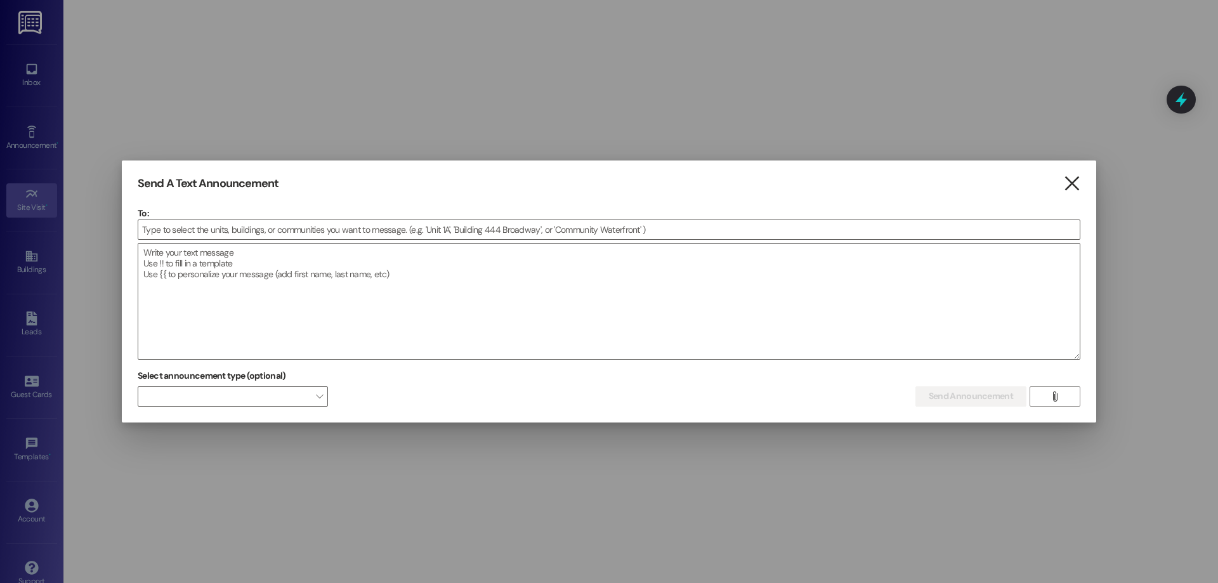  Describe the element at coordinates (609, 213) in the screenshot. I see `p: To:` at that location.